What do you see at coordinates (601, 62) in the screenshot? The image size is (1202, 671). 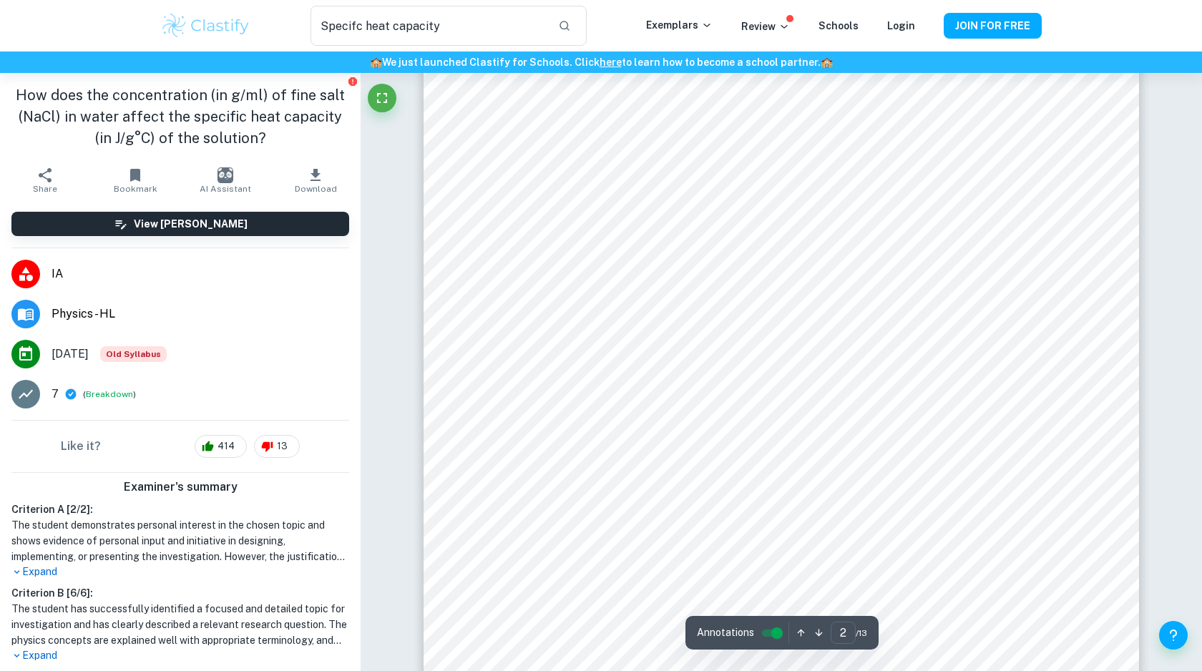 I see `h6: We just launched Clastify for Schools. Click to learn how to become a school partner.` at bounding box center [601, 62].